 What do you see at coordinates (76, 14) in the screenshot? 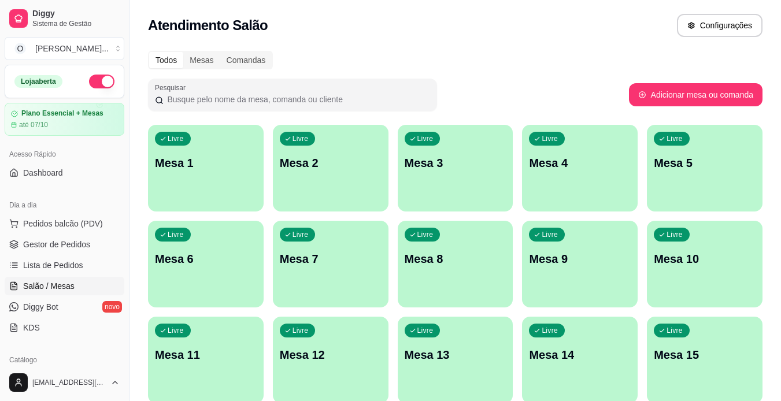
I see `span: Diggy` at bounding box center [76, 14].